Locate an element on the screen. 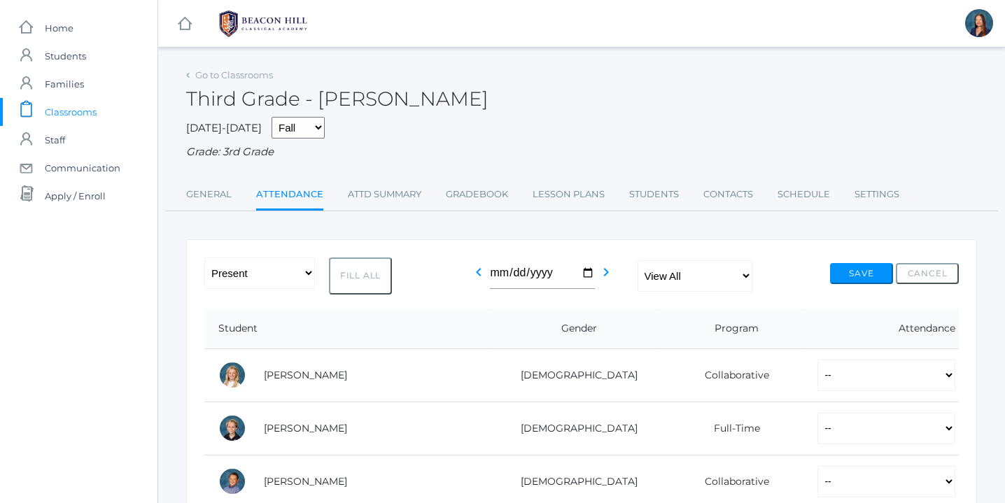 The width and height of the screenshot is (1005, 503). th: Student is located at coordinates (346, 329).